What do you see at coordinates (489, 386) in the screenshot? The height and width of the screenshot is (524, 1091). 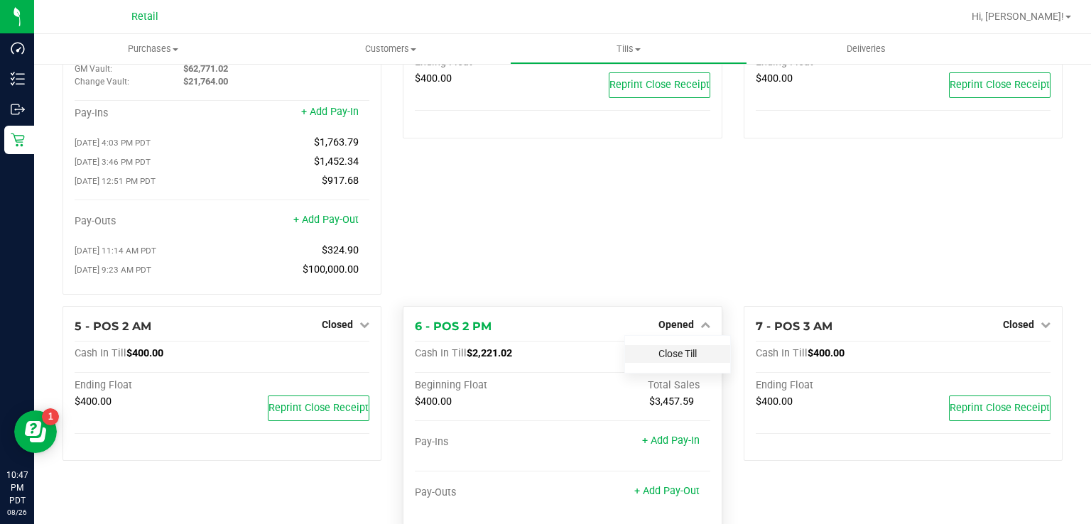 I see `div: Beginning Float` at bounding box center [489, 386].